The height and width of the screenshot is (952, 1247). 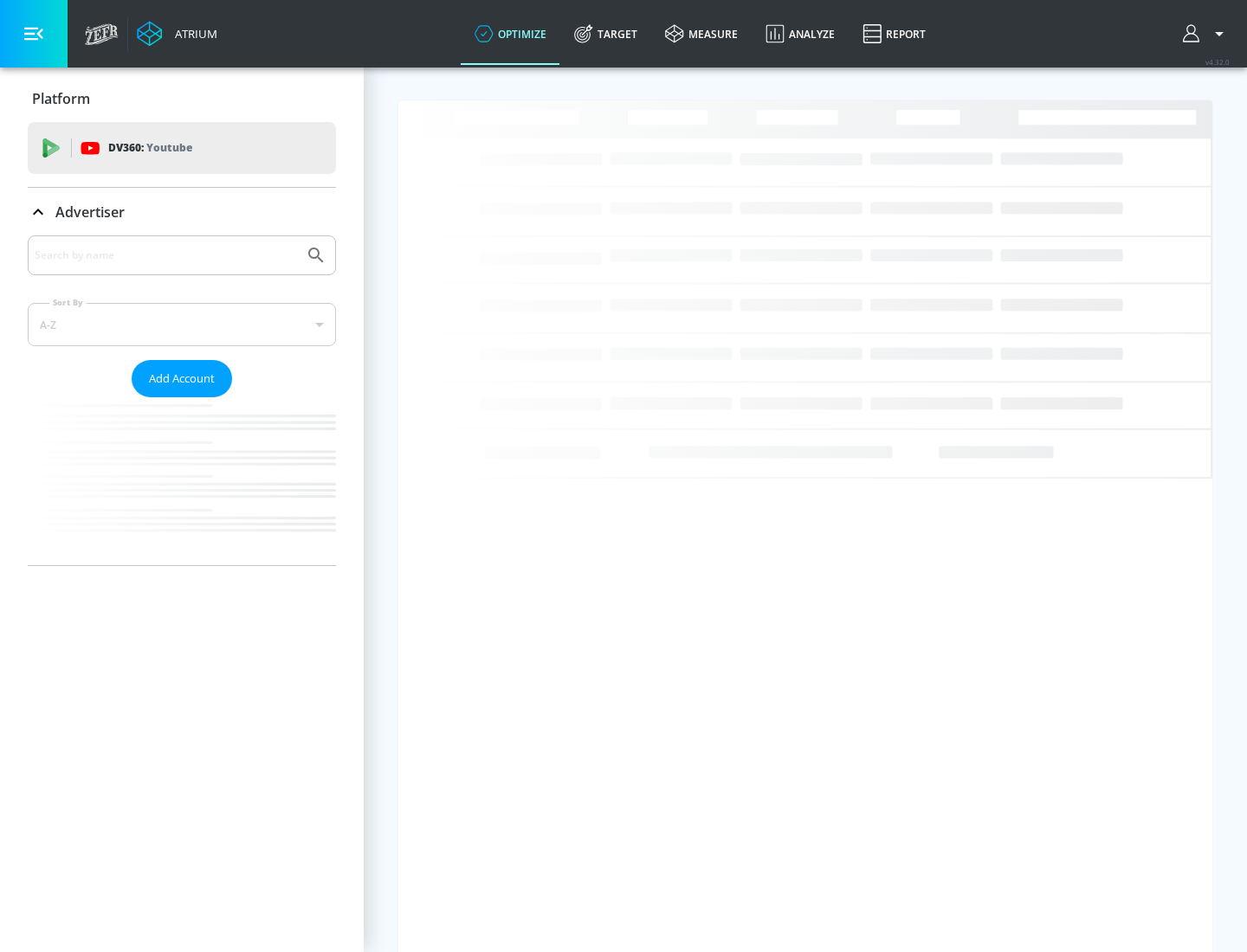 I want to click on label: Sort By, so click(x=68, y=302).